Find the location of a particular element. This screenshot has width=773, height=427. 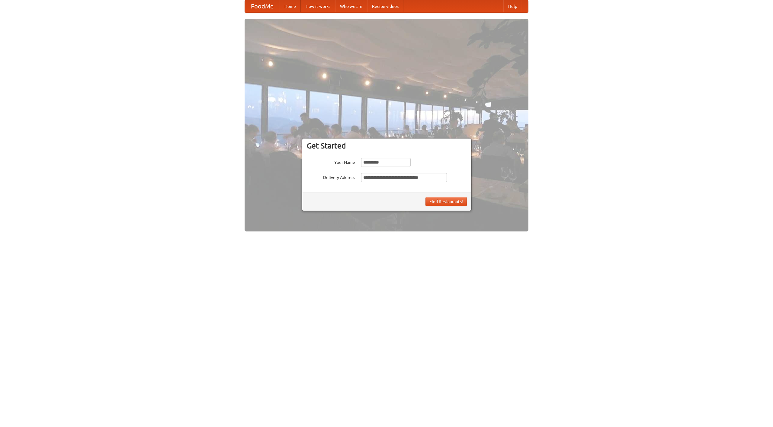

button: Find Restaurants! is located at coordinates (446, 202).